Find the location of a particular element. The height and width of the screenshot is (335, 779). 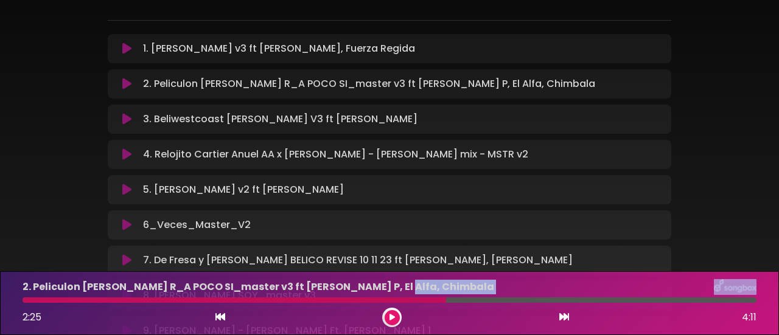

p: 6_Veces_Master_V2 is located at coordinates (197, 225).